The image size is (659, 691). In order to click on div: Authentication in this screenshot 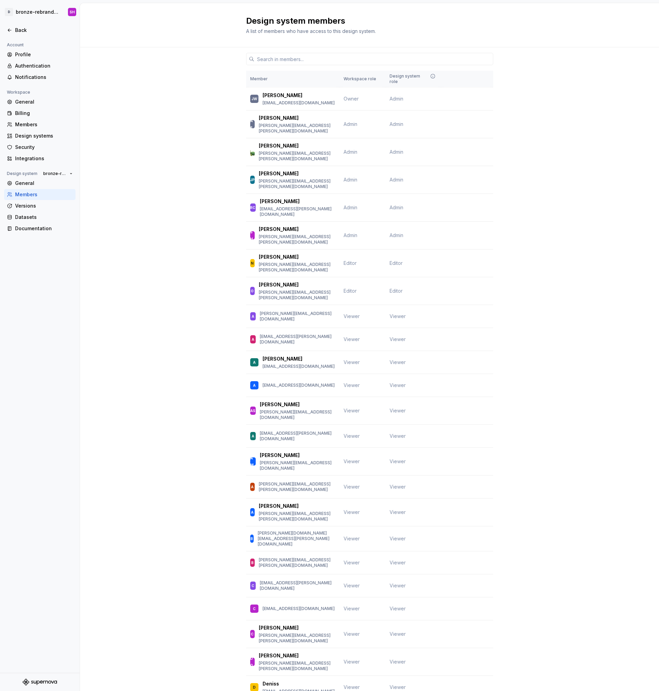, I will do `click(44, 66)`.